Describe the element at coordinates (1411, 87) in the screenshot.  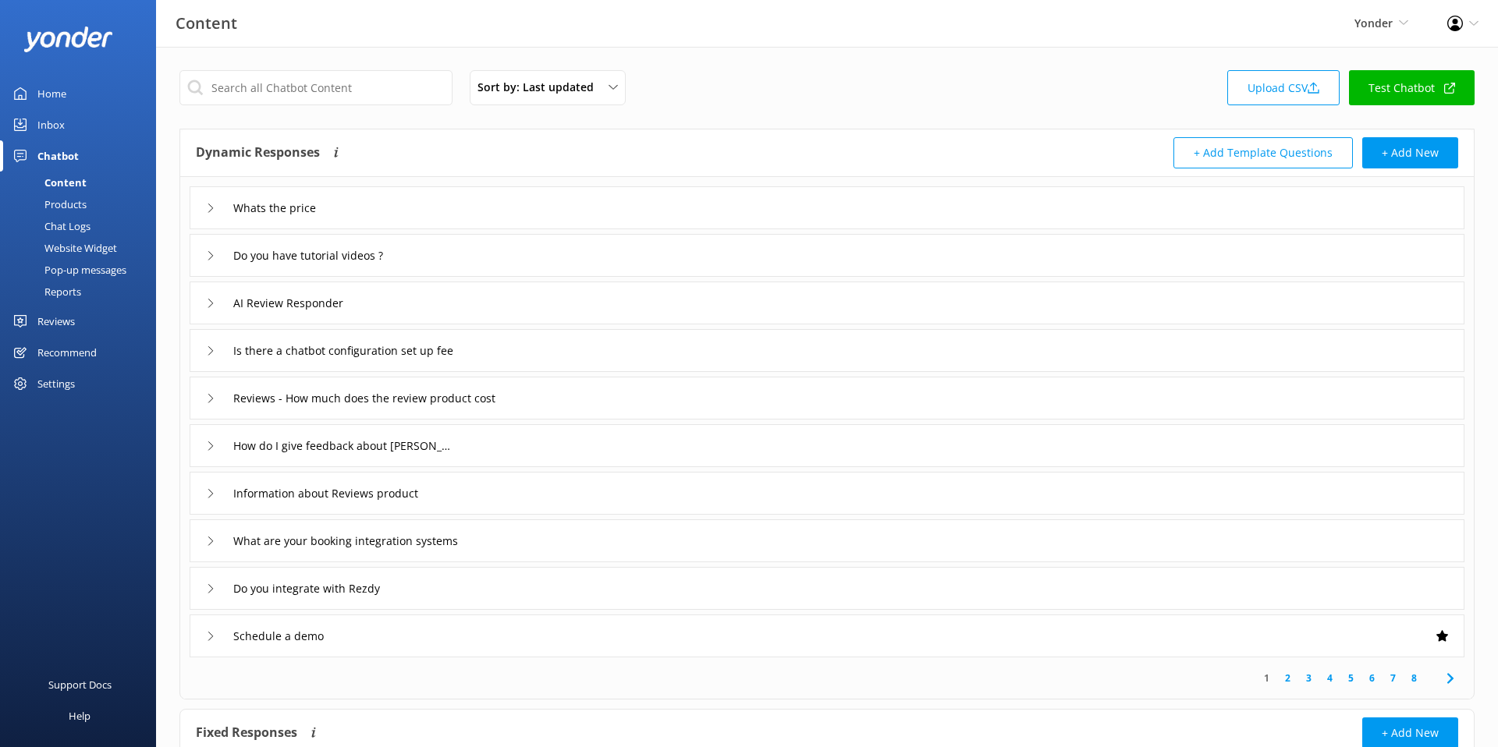
I see `a: Test Chatbot` at that location.